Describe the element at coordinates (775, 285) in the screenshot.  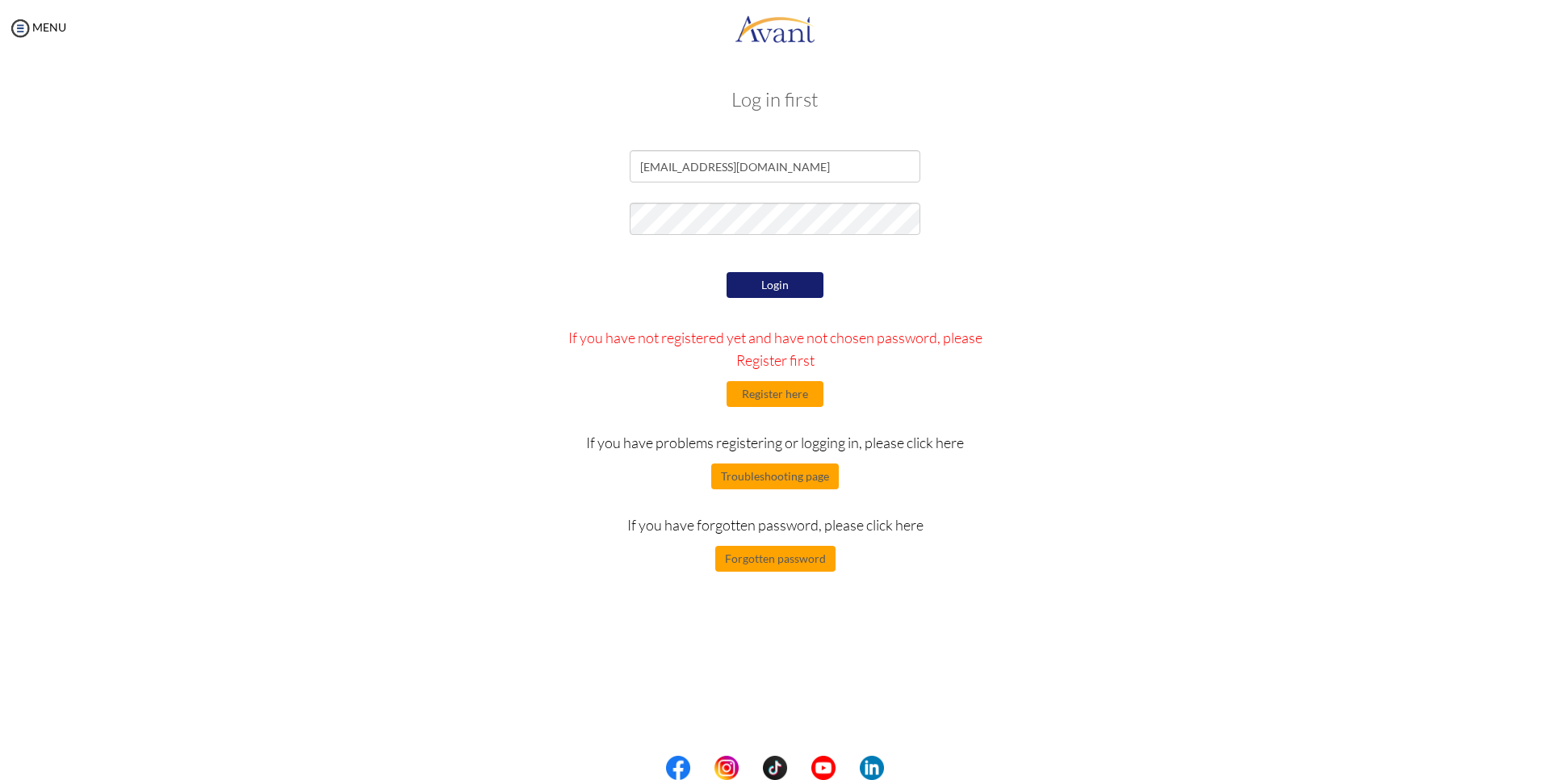
I see `button: Login` at that location.